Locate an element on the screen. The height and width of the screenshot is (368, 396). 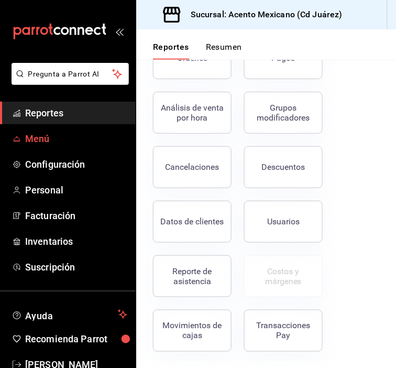
button: Movimientos de cajas is located at coordinates (192, 331).